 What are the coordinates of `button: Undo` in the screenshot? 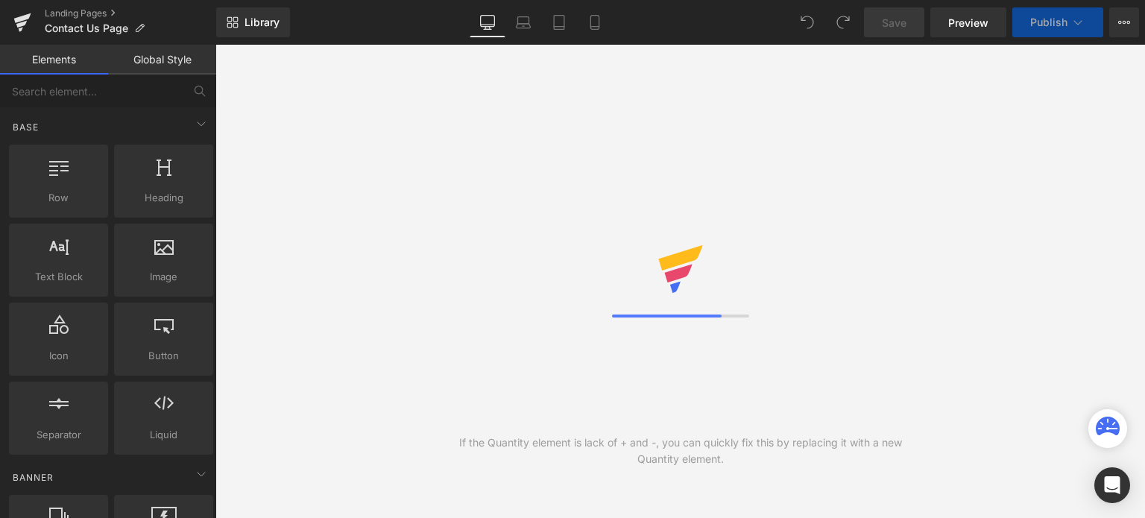 It's located at (808, 22).